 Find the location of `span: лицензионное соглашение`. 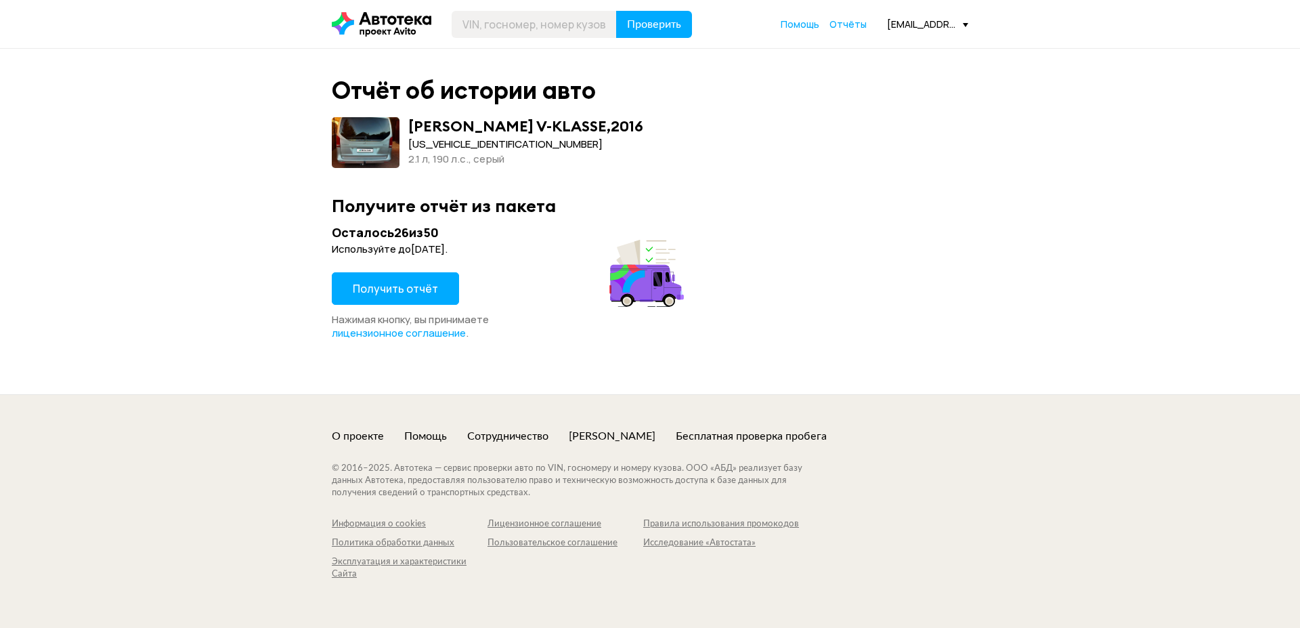

span: лицензионное соглашение is located at coordinates (399, 332).